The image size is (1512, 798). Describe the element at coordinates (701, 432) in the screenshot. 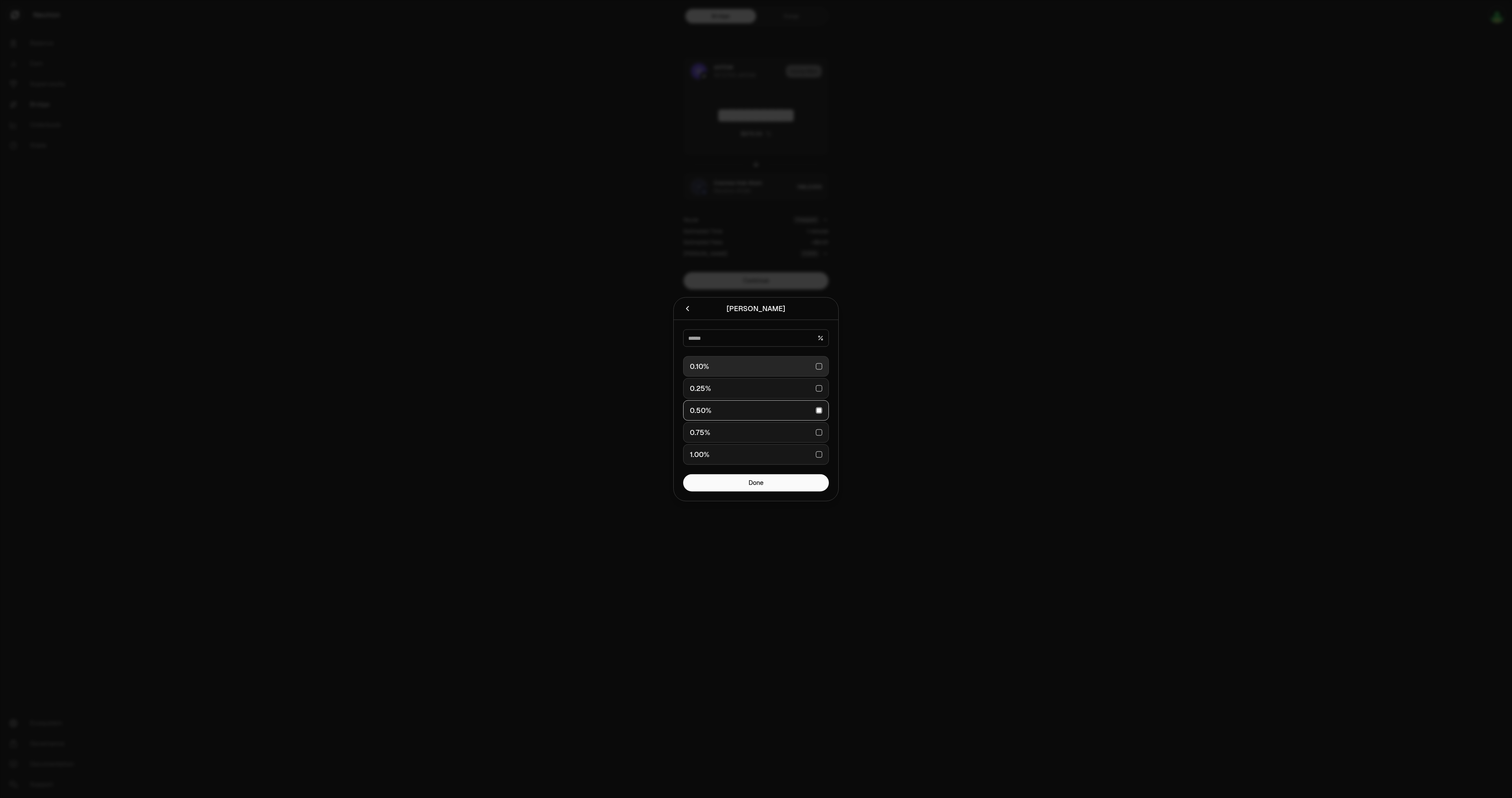

I see `div: 0.75%` at that location.